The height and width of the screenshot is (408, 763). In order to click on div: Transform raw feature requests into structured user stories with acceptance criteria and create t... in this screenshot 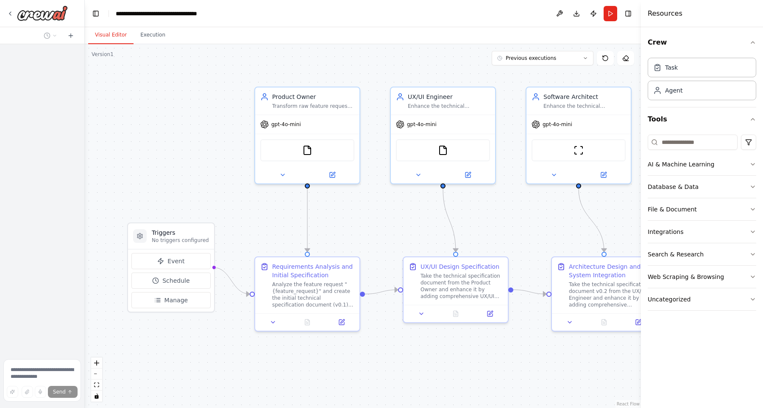, I will do `click(313, 106)`.